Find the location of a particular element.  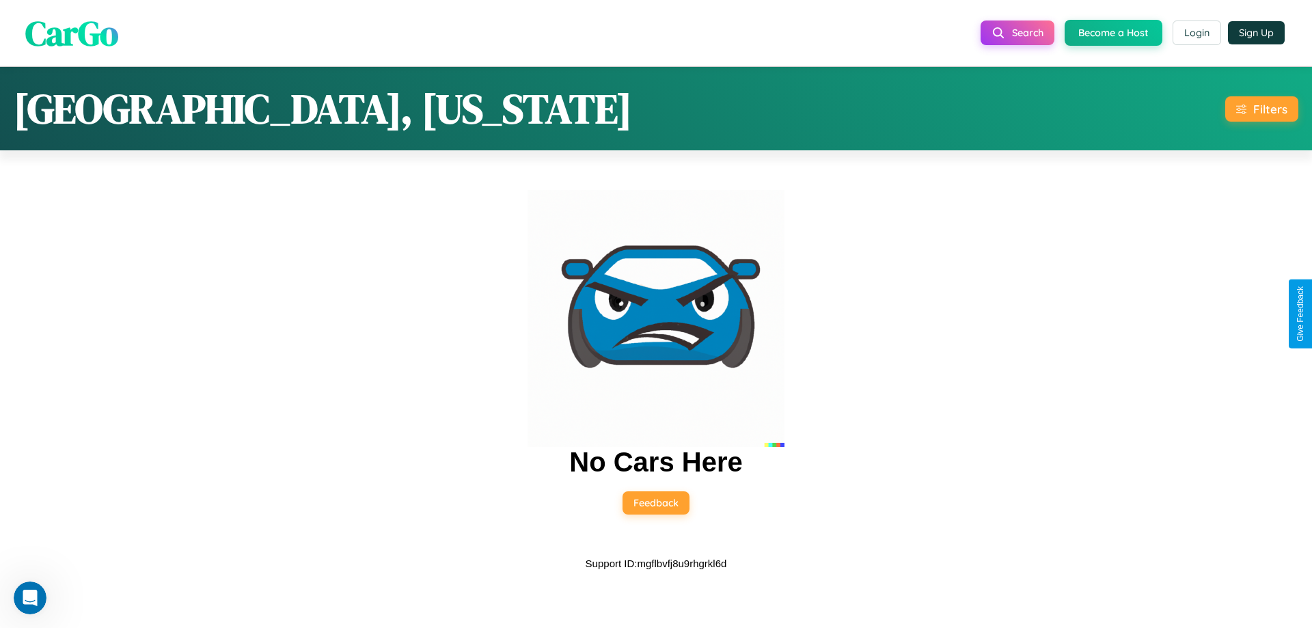

button: Sign Up is located at coordinates (1256, 33).